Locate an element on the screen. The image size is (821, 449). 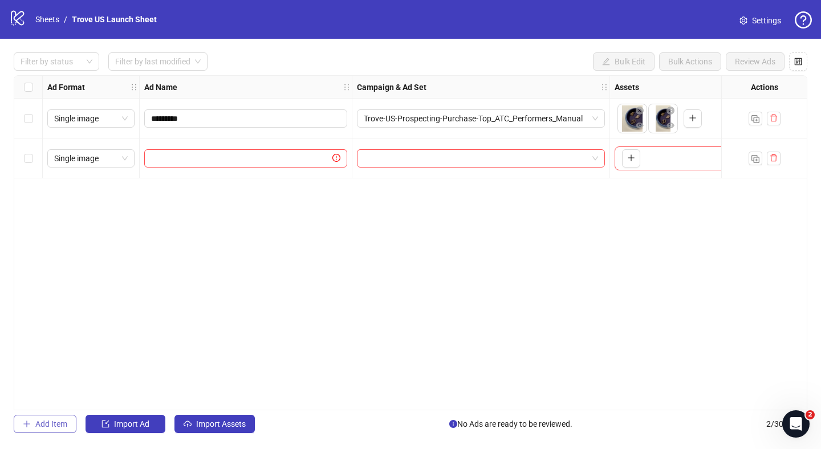
span: Import Assets is located at coordinates (221, 424).